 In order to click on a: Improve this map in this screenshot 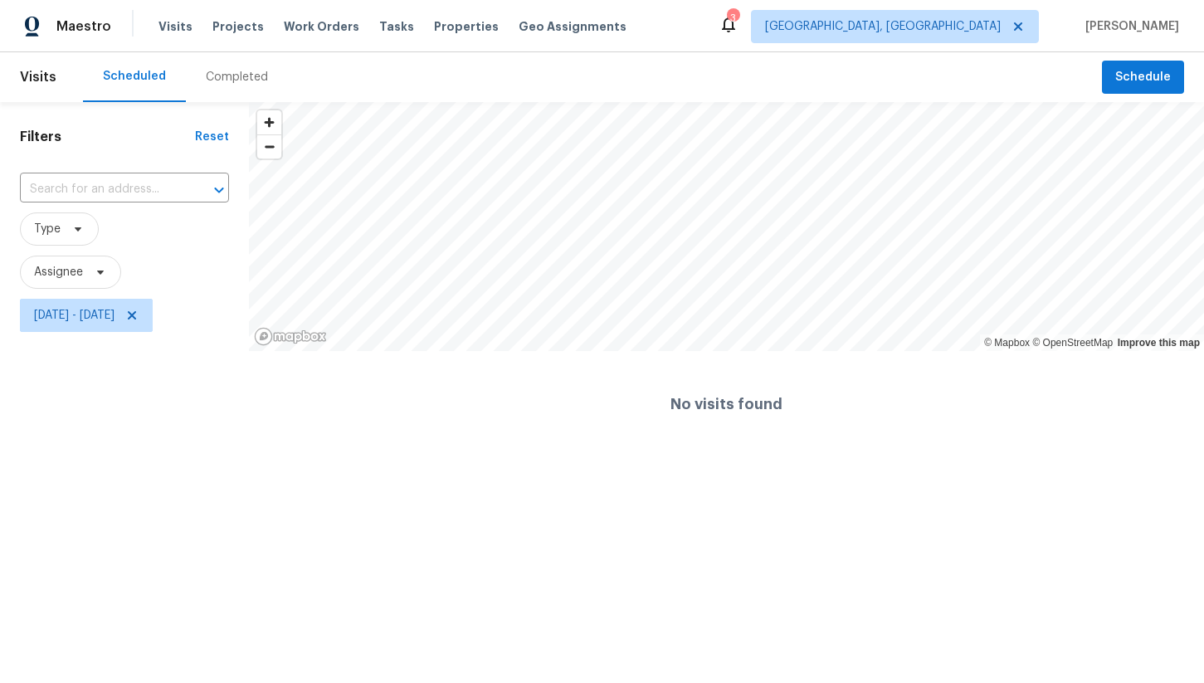, I will do `click(1158, 343)`.